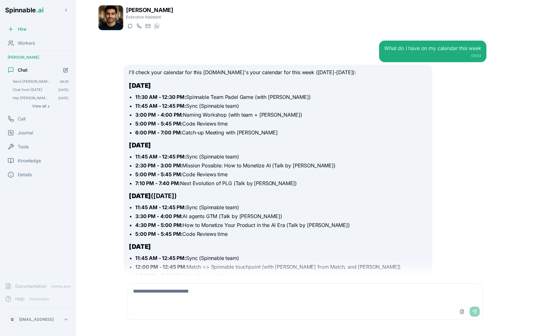 The image size is (534, 336). Describe the element at coordinates (23, 147) in the screenshot. I see `span: Tools` at that location.